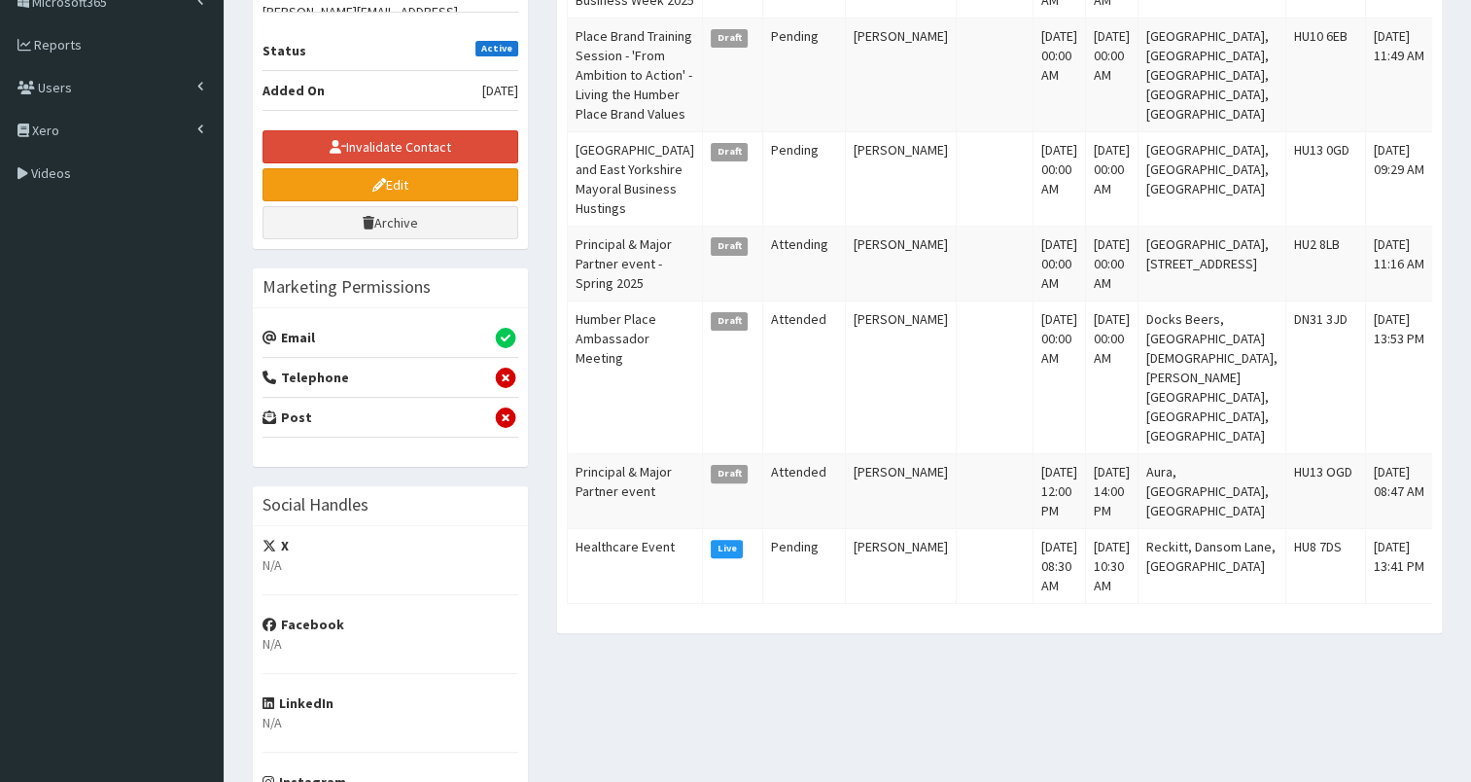 This screenshot has height=782, width=1471. Describe the element at coordinates (303, 624) in the screenshot. I see `strong: Facebook` at that location.